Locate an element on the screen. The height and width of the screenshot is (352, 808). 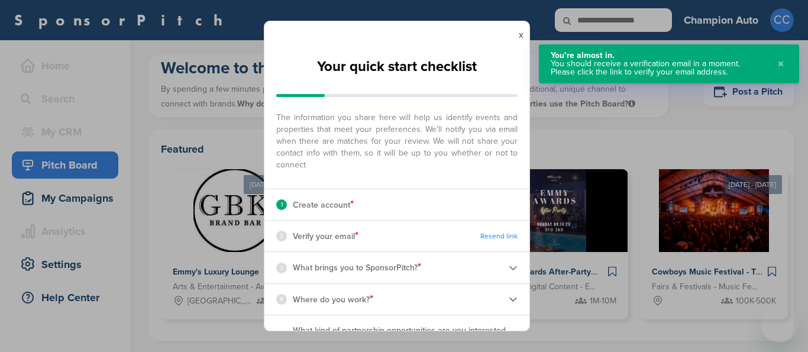
a: Resend link is located at coordinates (499, 236).